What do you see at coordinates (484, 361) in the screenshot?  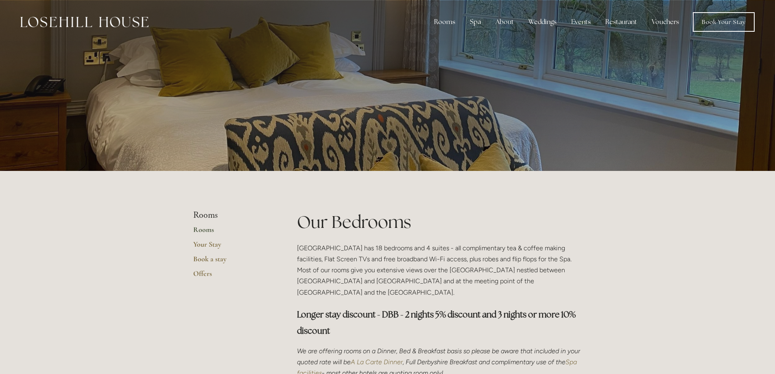 I see `em: , Full Derbyshire Breakfast and complimentary use of the` at bounding box center [484, 361].